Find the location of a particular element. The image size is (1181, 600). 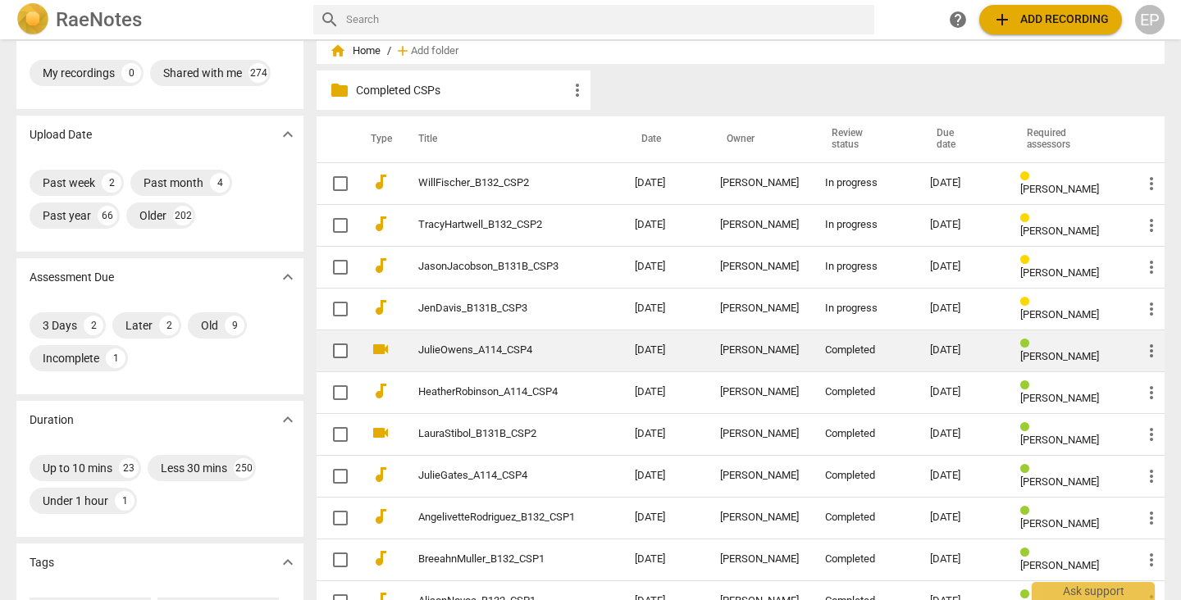

a: TracyHartwell_B132_CSP2 is located at coordinates (497, 225).